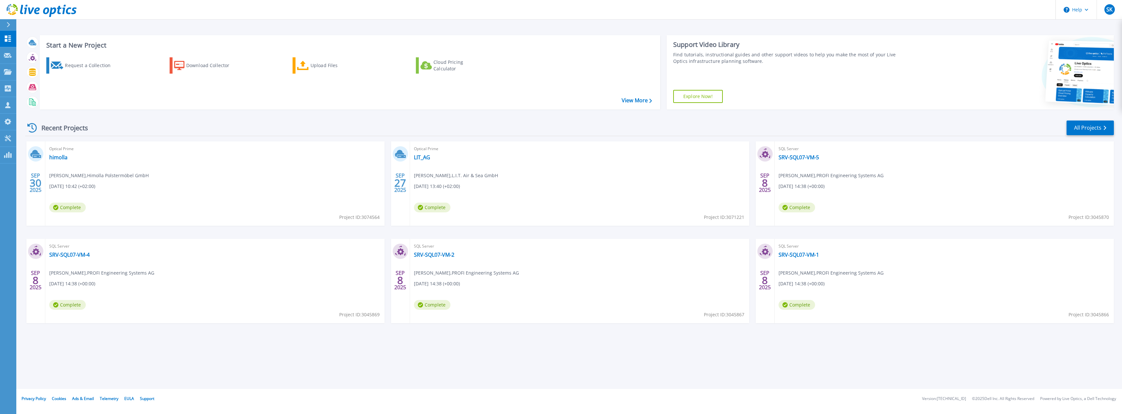 The height and width of the screenshot is (414, 1122). Describe the element at coordinates (1109, 9) in the screenshot. I see `span: SK` at that location.